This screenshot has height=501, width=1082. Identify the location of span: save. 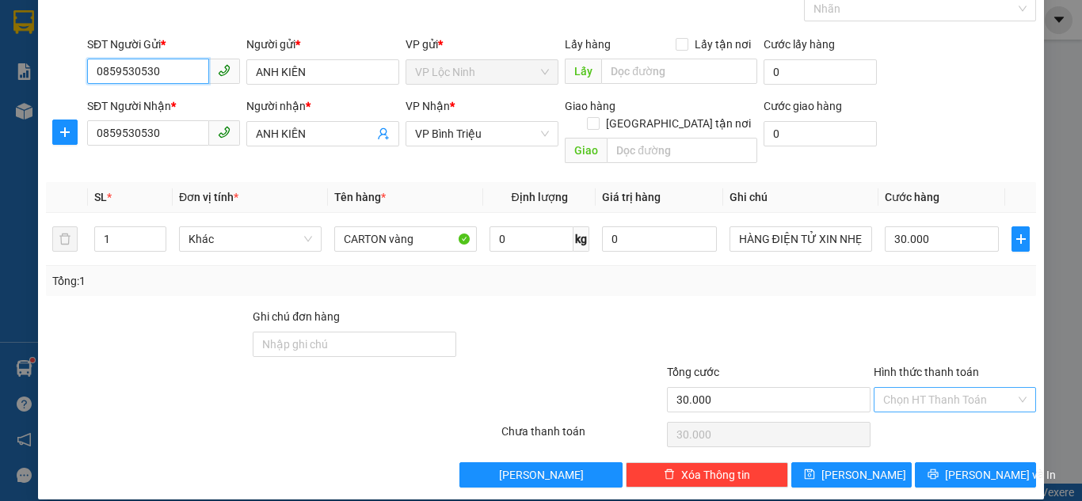
(809, 475).